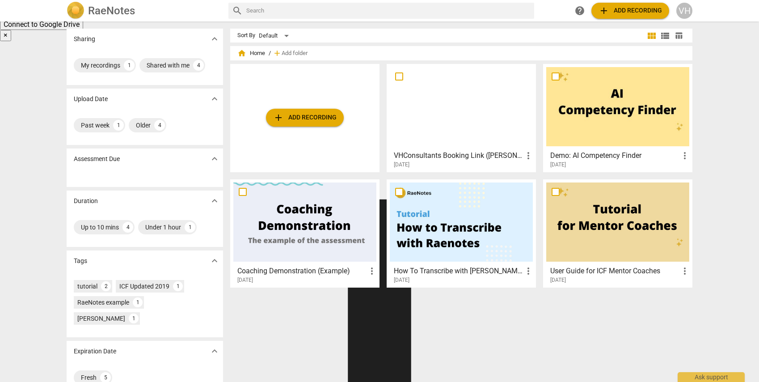 This screenshot has height=382, width=759. I want to click on p: Sharing, so click(84, 39).